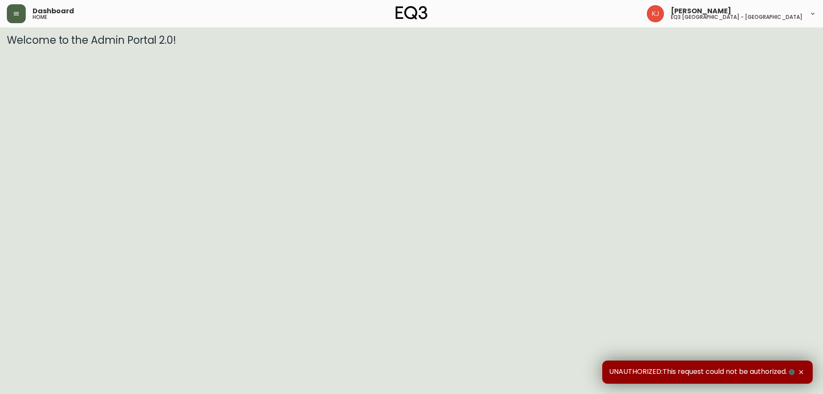 This screenshot has height=394, width=823. I want to click on span: Dashboard, so click(53, 11).